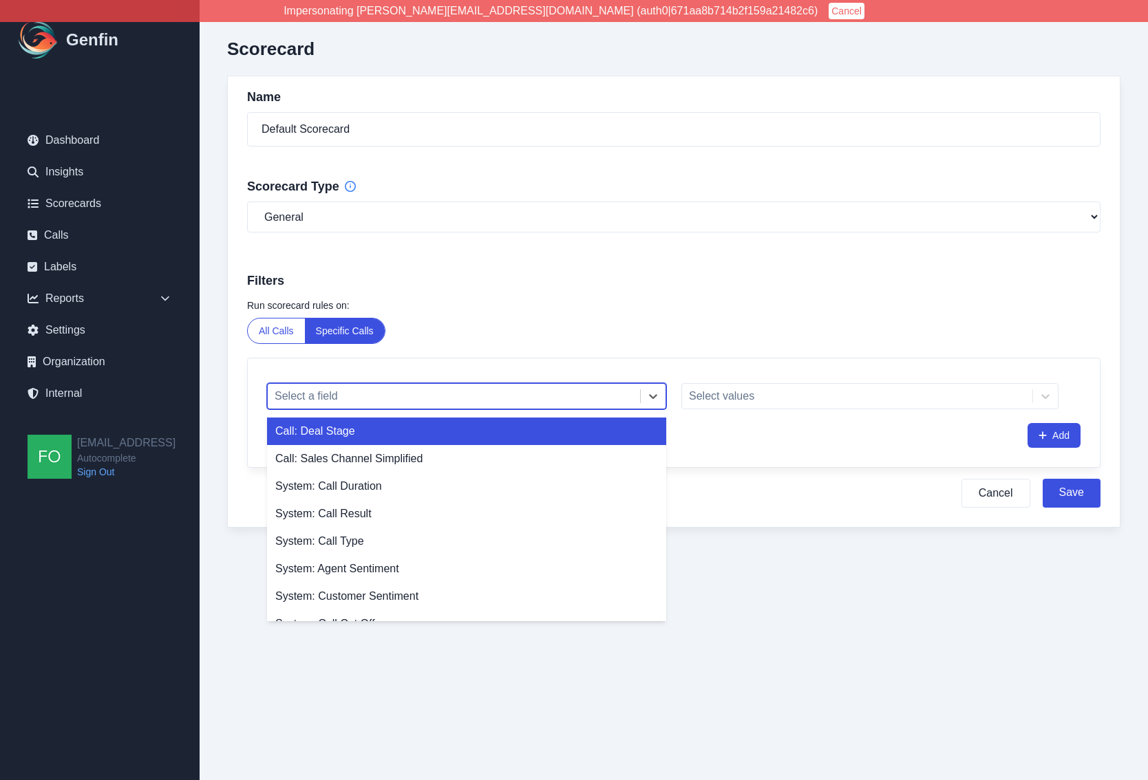 Image resolution: width=1148 pixels, height=780 pixels. Describe the element at coordinates (100, 330) in the screenshot. I see `a: Settings` at that location.